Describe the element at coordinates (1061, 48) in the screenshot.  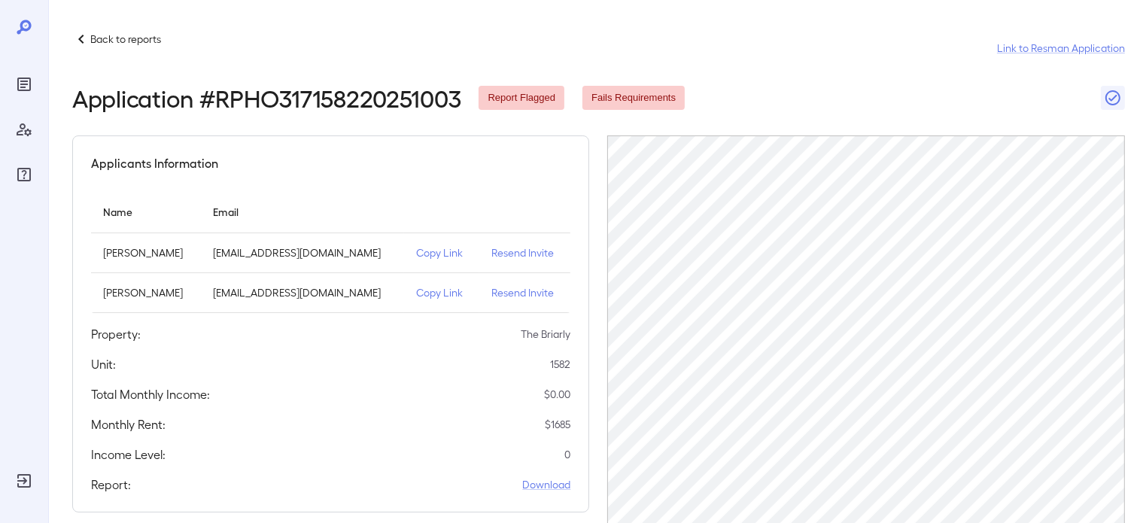
I see `a: Link to Resman Application` at that location.